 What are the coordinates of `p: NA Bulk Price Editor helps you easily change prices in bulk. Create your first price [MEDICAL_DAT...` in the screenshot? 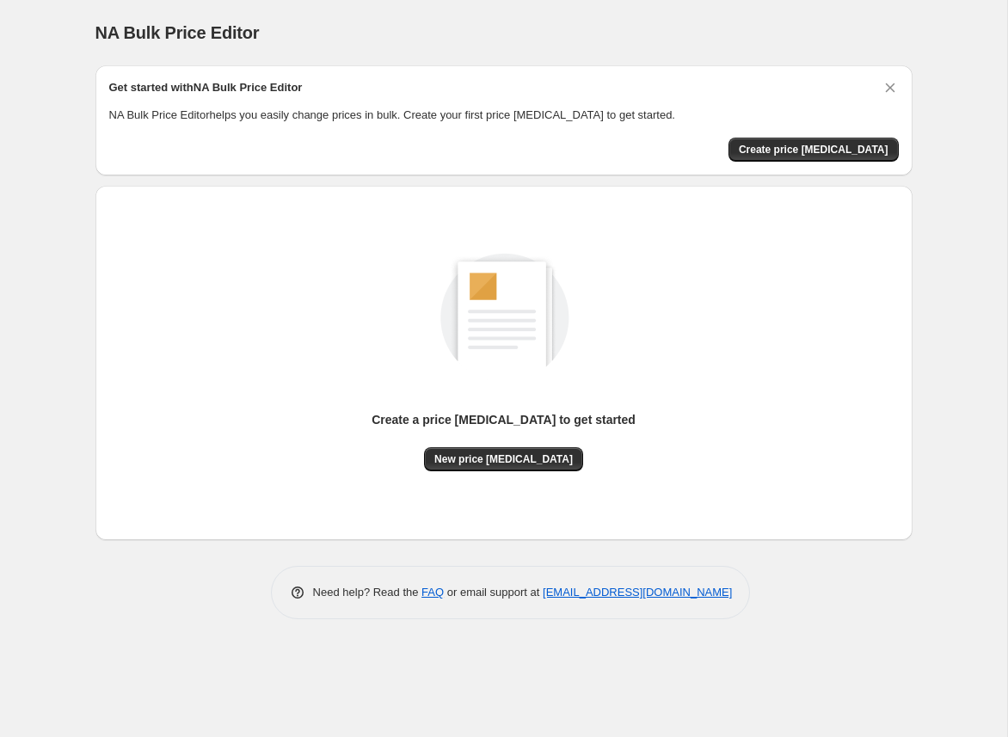 It's located at (504, 115).